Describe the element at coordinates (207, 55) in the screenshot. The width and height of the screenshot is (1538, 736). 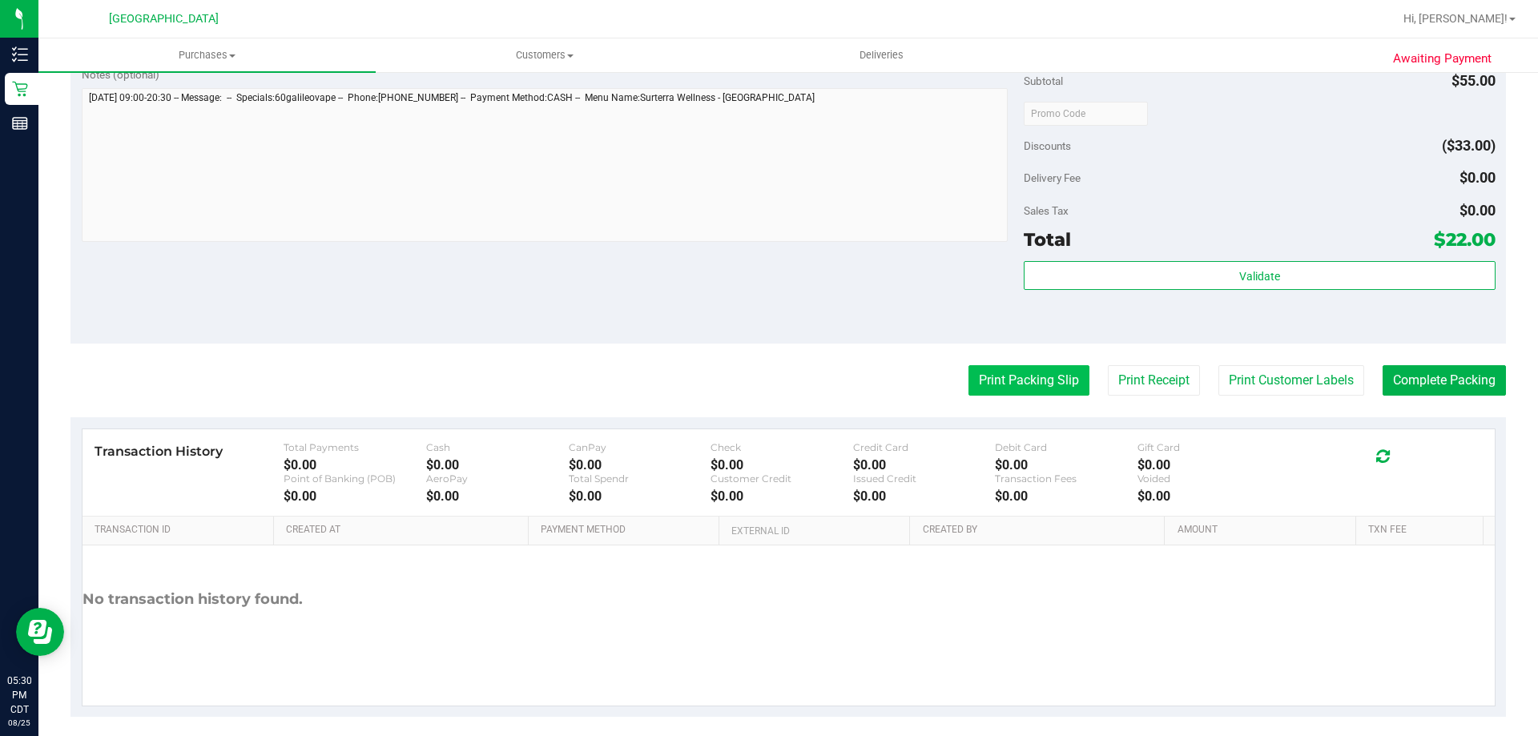
I see `a: Purchases` at that location.